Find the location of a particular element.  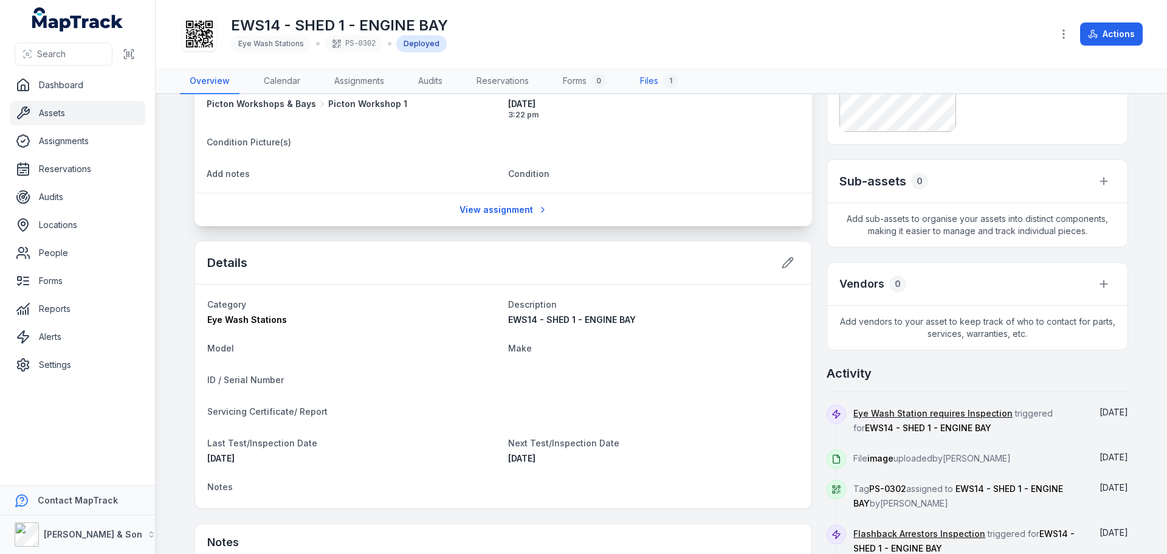

span: PS-0302 is located at coordinates (887, 488).